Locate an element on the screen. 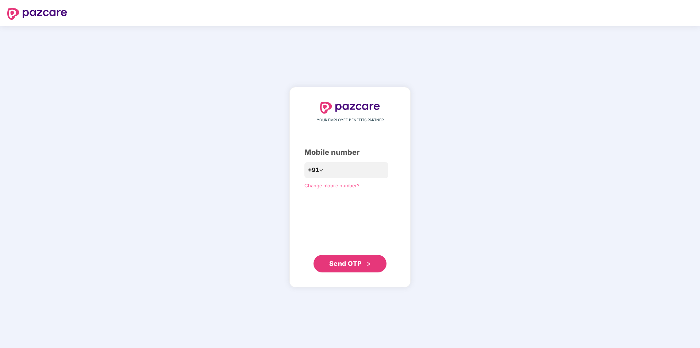 Image resolution: width=700 pixels, height=348 pixels. span: down is located at coordinates (321, 170).